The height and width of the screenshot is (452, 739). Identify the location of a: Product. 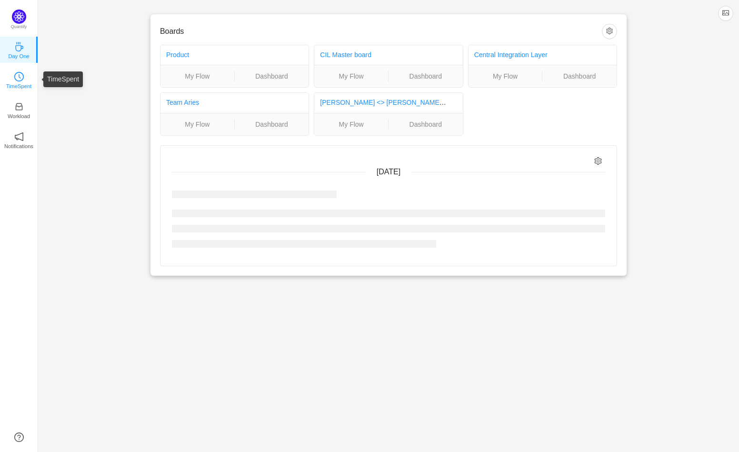
(178, 55).